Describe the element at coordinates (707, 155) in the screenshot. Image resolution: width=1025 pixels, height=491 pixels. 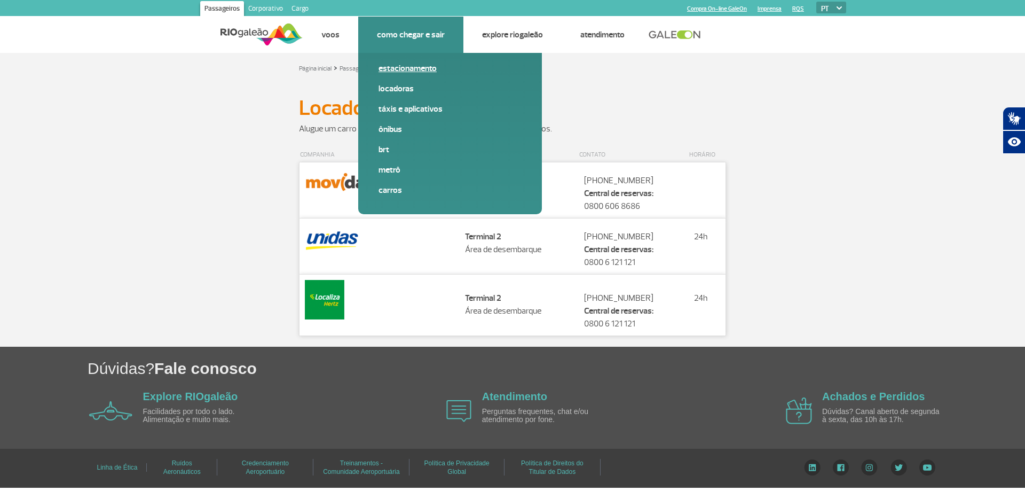
I see `th: HORÁRIO` at that location.